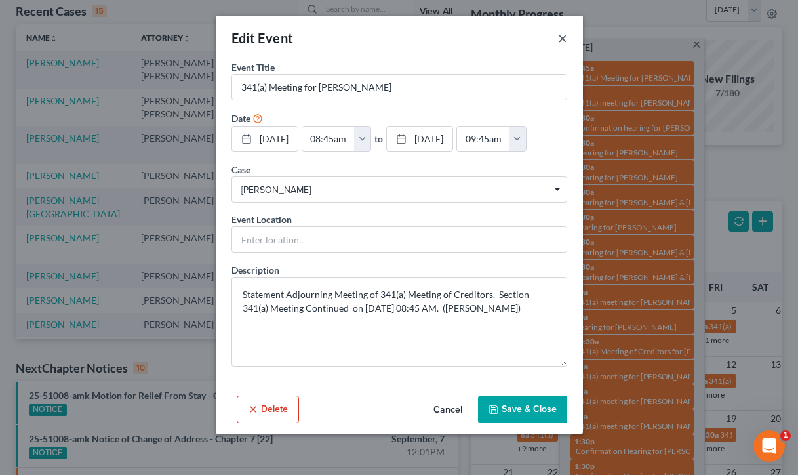 This screenshot has height=475, width=798. What do you see at coordinates (378, 138) in the screenshot?
I see `label: to` at bounding box center [378, 138].